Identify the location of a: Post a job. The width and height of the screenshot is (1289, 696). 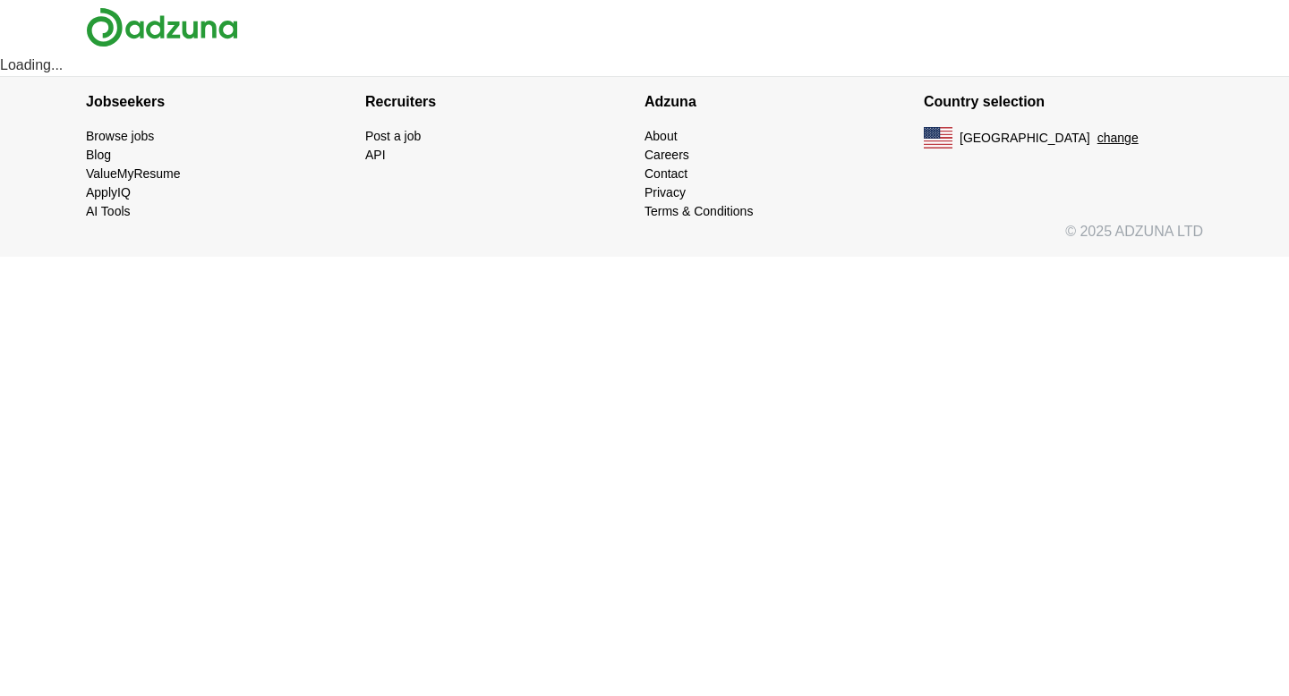
(393, 136).